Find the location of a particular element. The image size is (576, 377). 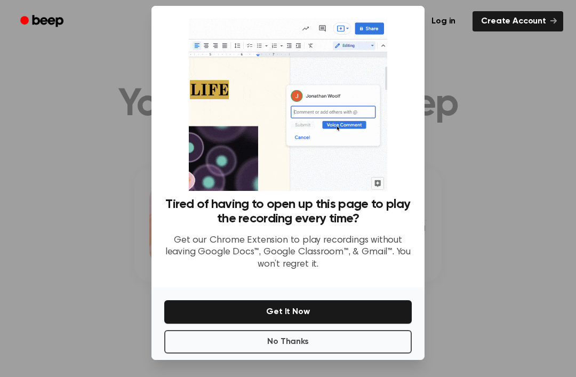

a: Log in is located at coordinates (443, 21).